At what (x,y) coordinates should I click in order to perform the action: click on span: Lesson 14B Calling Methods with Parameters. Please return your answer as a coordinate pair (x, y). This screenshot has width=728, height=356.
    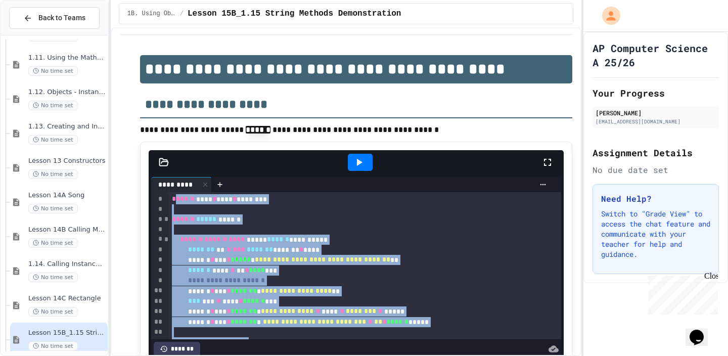
    Looking at the image, I should click on (67, 229).